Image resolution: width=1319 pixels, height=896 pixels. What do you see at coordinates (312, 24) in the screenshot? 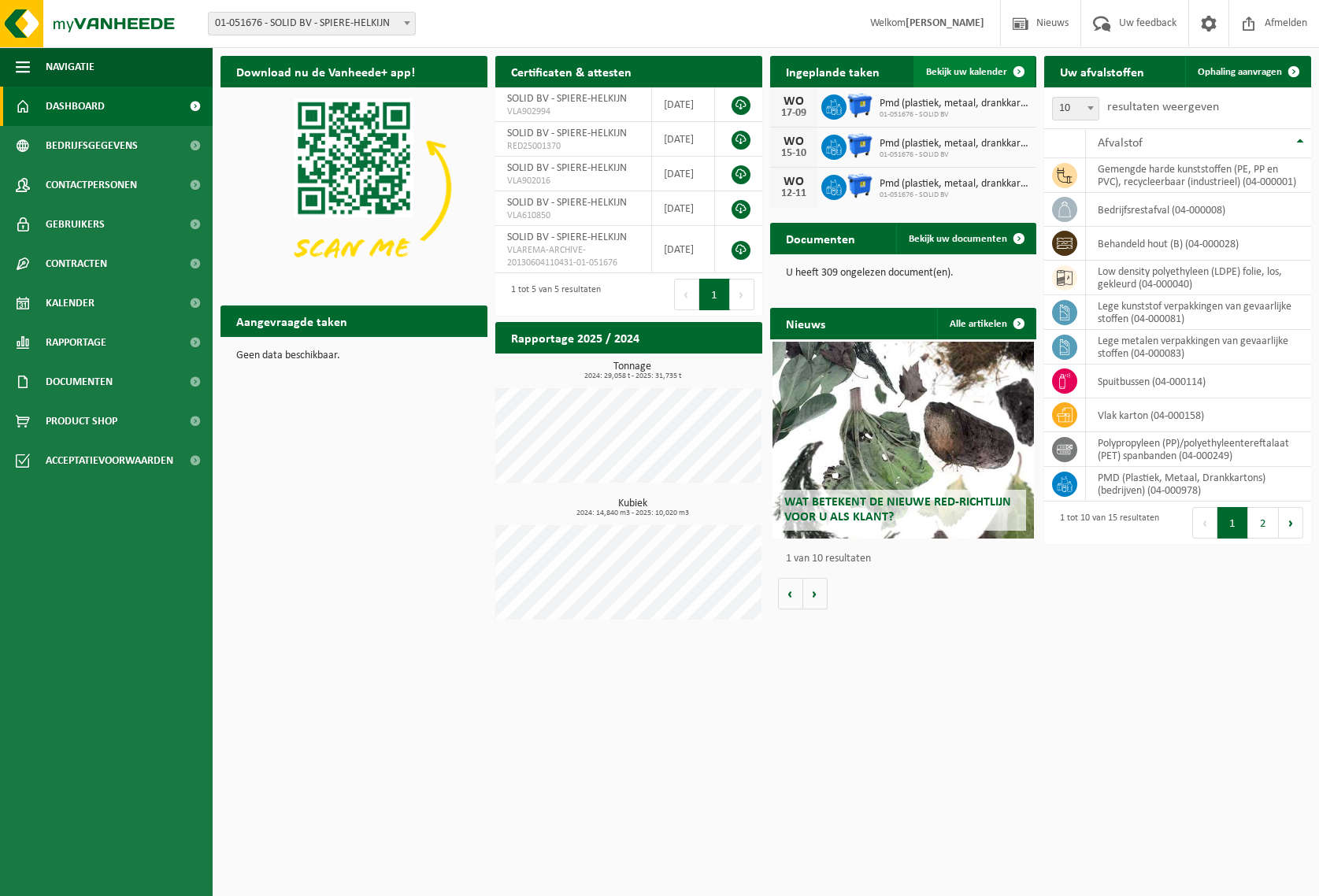
I see `span: 01-051676 - SOLID BV - SPIERE-HELKIJN` at bounding box center [312, 24].